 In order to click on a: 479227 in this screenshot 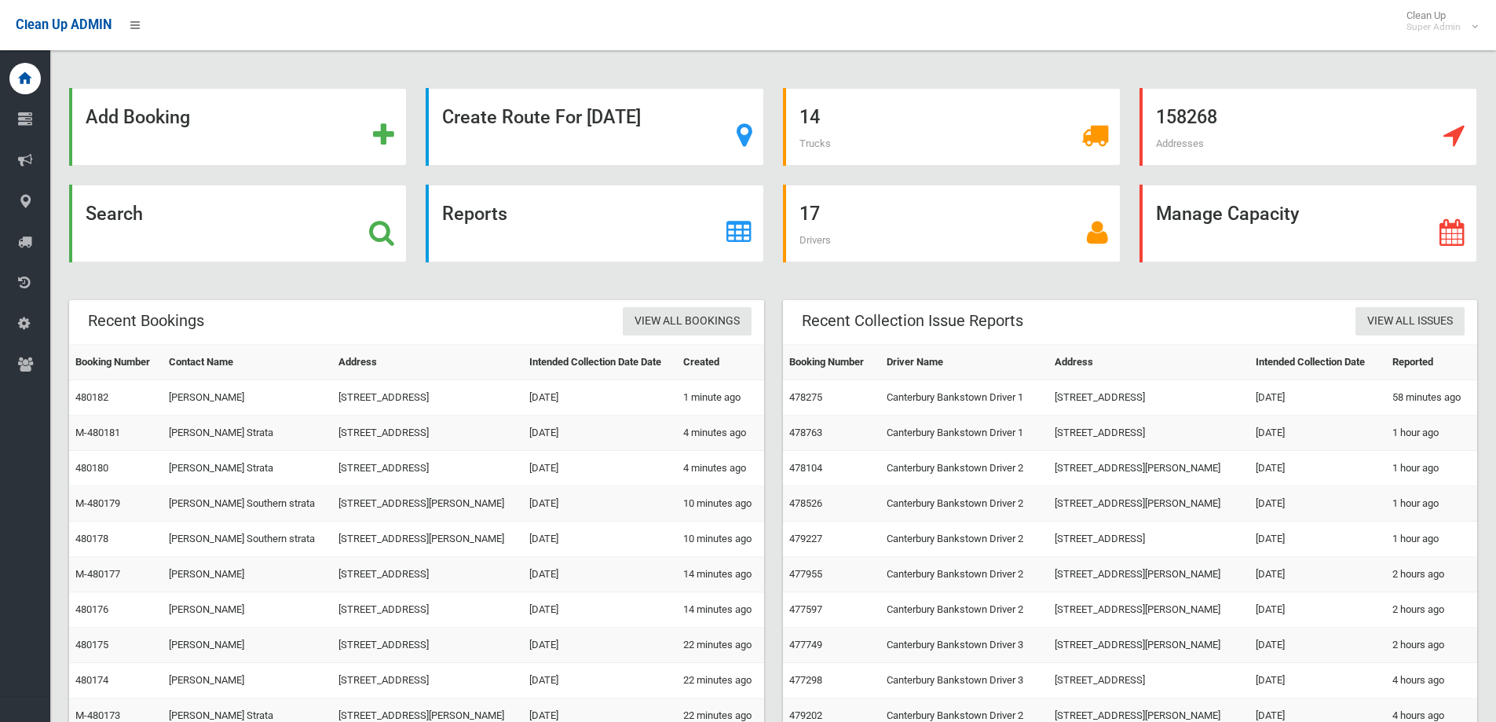, I will do `click(806, 538)`.